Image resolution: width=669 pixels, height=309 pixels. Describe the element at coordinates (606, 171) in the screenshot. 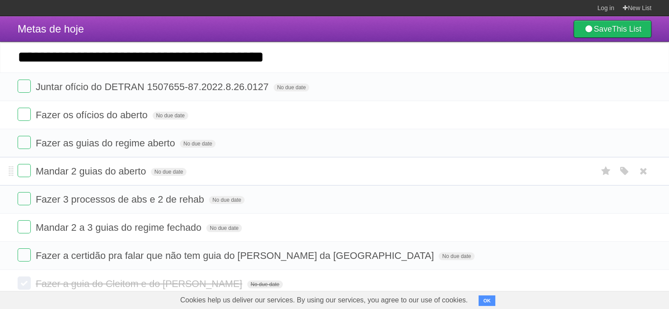

I see `label: Star task` at that location.